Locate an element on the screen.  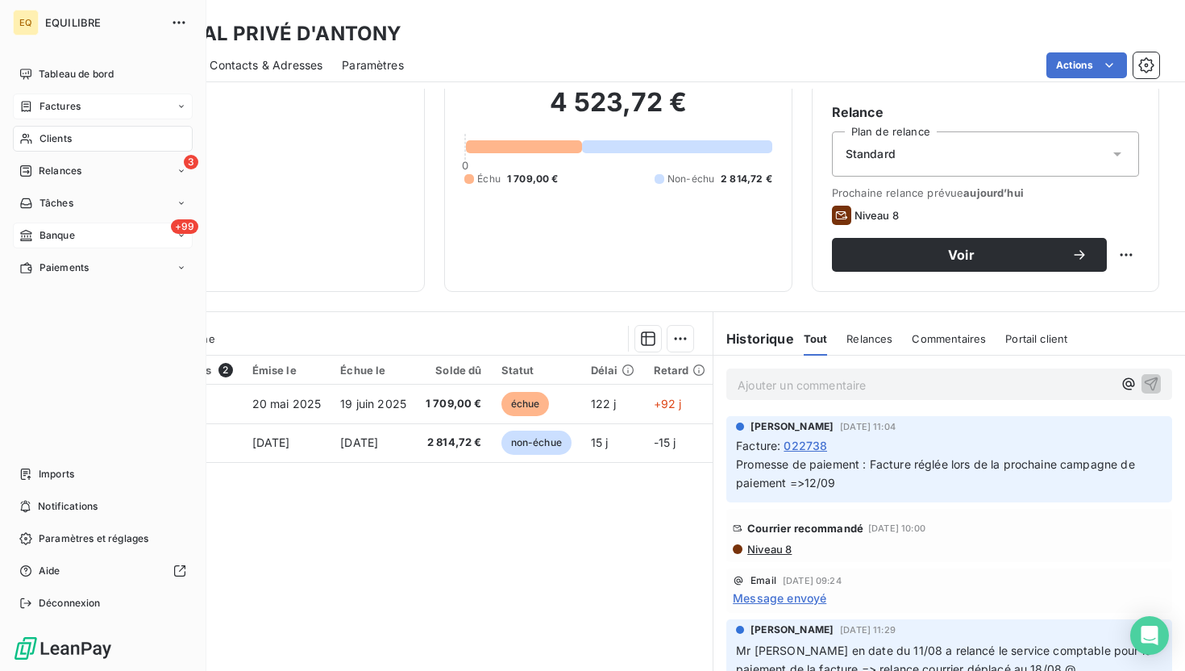
h6: Relance is located at coordinates (985, 112).